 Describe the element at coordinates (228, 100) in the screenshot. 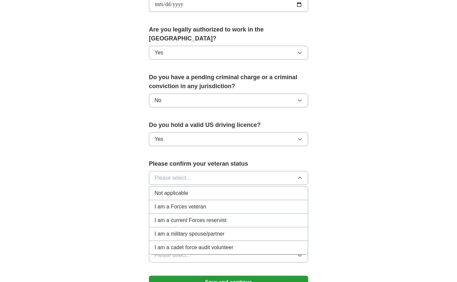

I see `button: No` at that location.